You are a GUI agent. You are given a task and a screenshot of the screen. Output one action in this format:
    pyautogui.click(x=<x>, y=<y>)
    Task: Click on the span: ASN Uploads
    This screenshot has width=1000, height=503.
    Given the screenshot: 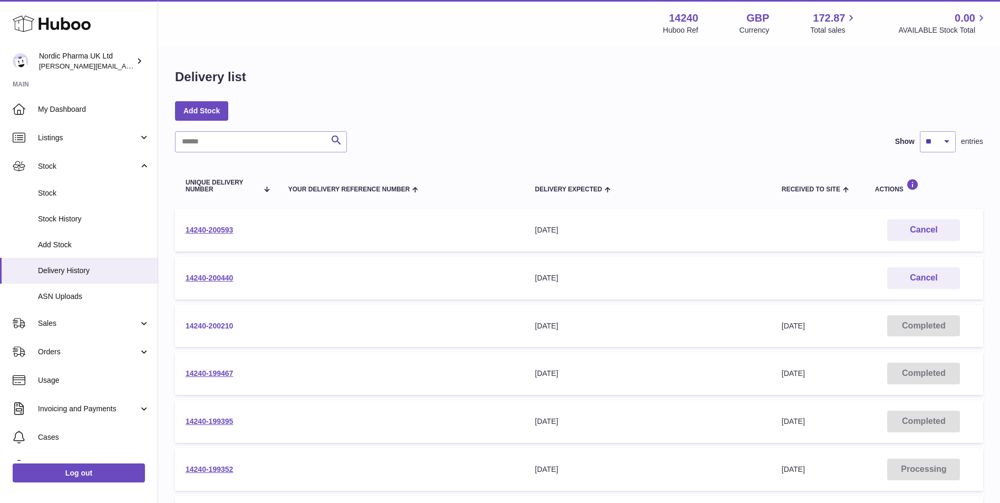 What is the action you would take?
    pyautogui.click(x=94, y=296)
    